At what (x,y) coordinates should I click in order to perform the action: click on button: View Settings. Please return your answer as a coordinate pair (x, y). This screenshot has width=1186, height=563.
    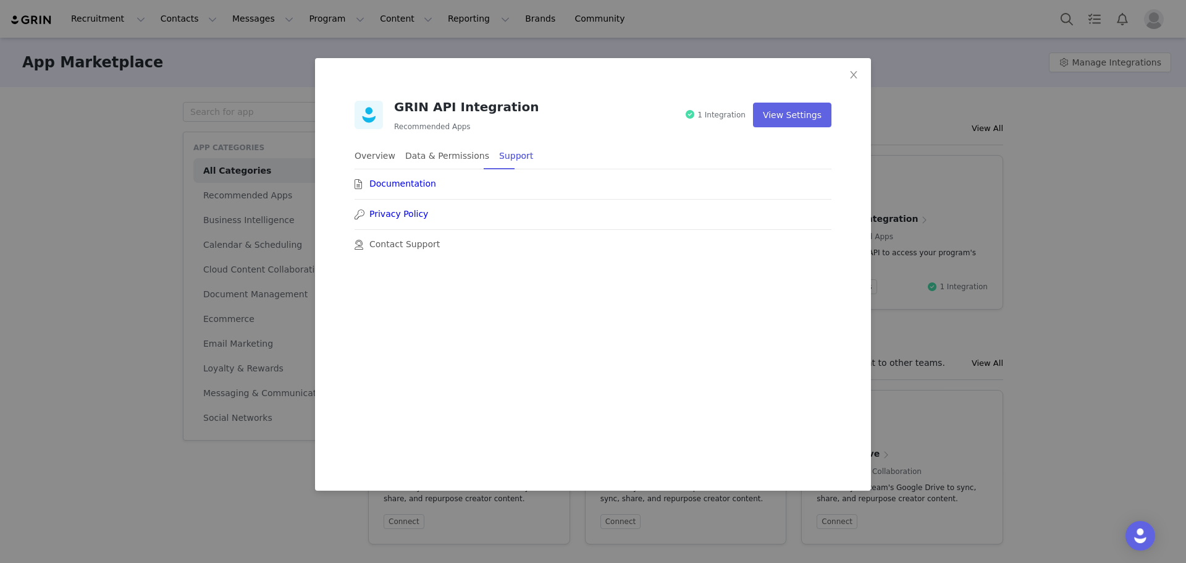
    Looking at the image, I should click on (792, 115).